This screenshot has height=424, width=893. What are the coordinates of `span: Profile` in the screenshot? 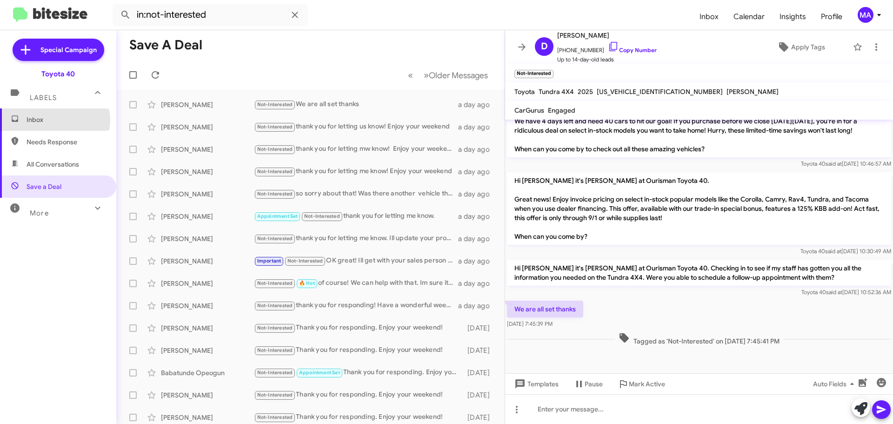 It's located at (832, 17).